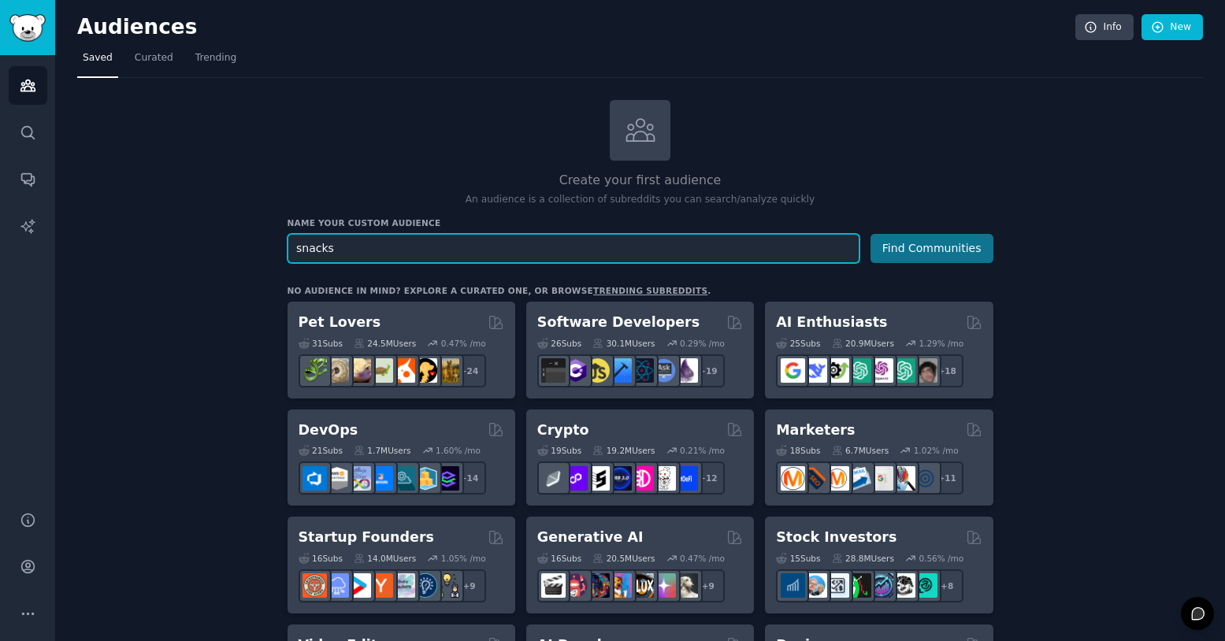  Describe the element at coordinates (463, 558) in the screenshot. I see `div: 1.05 % /mo` at that location.